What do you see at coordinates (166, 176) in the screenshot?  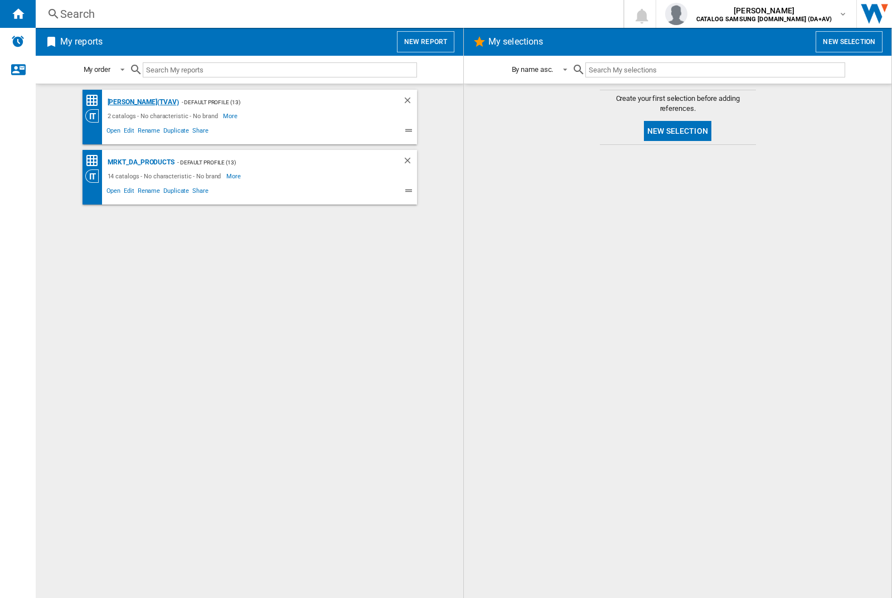 I see `div: 14 catalogs - No characteristic - No brand` at bounding box center [166, 176].